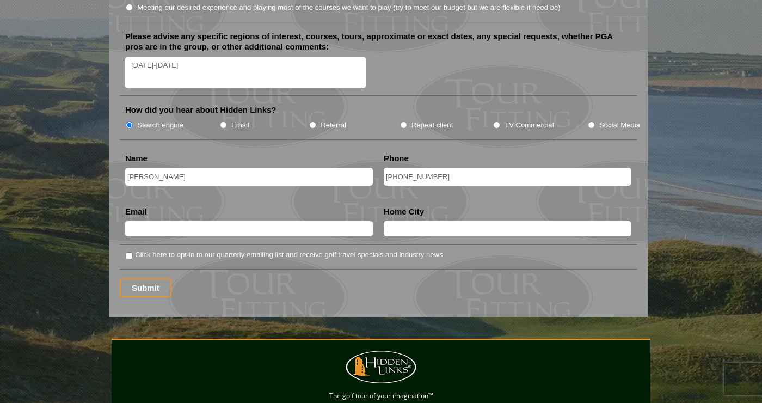  Describe the element at coordinates (289, 255) in the screenshot. I see `label: Click here to opt-in to our quarterly emailing list and receive golf travel specials and industry...` at that location.